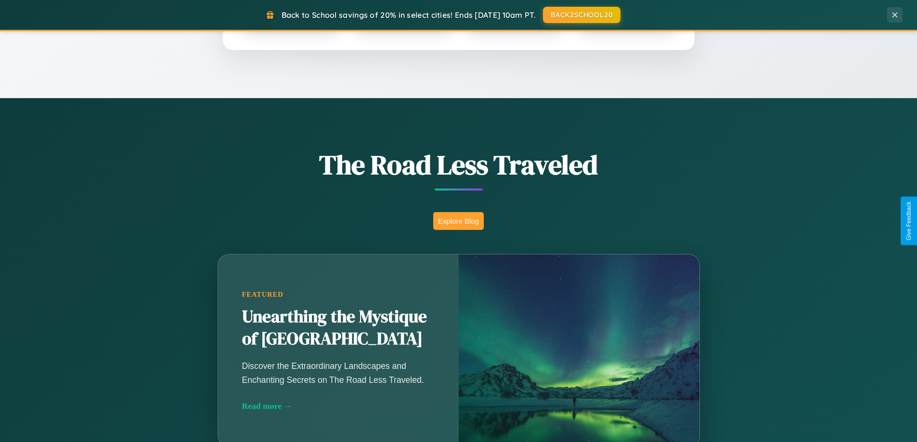 This screenshot has width=917, height=442. I want to click on h1: The Road Less Traveled, so click(459, 165).